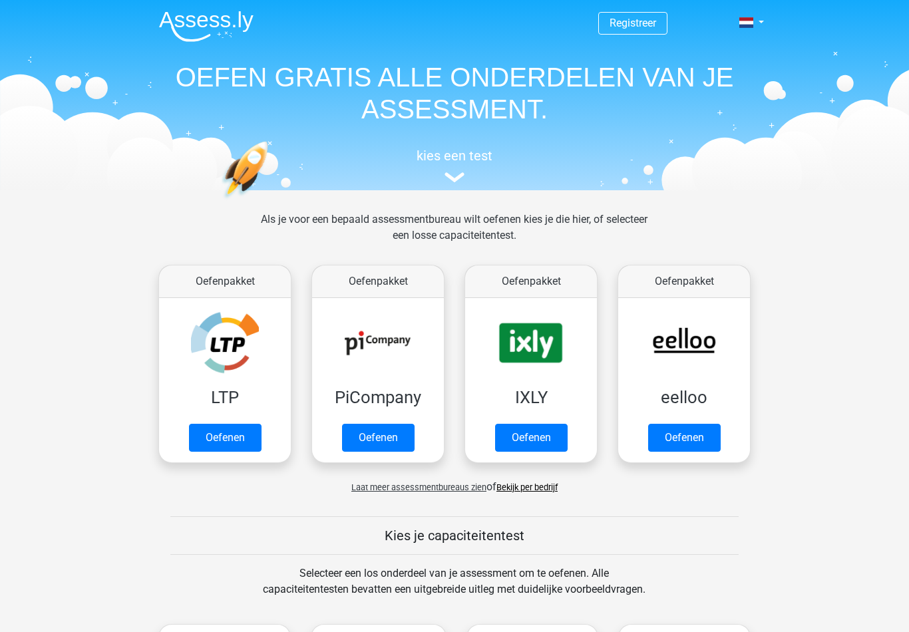 Image resolution: width=909 pixels, height=632 pixels. What do you see at coordinates (454, 590) in the screenshot?
I see `div: Selecteer een los onderdeel van je assessment om te oefenen. Alle capaciteitentesten bevatten een...` at bounding box center [454, 590].